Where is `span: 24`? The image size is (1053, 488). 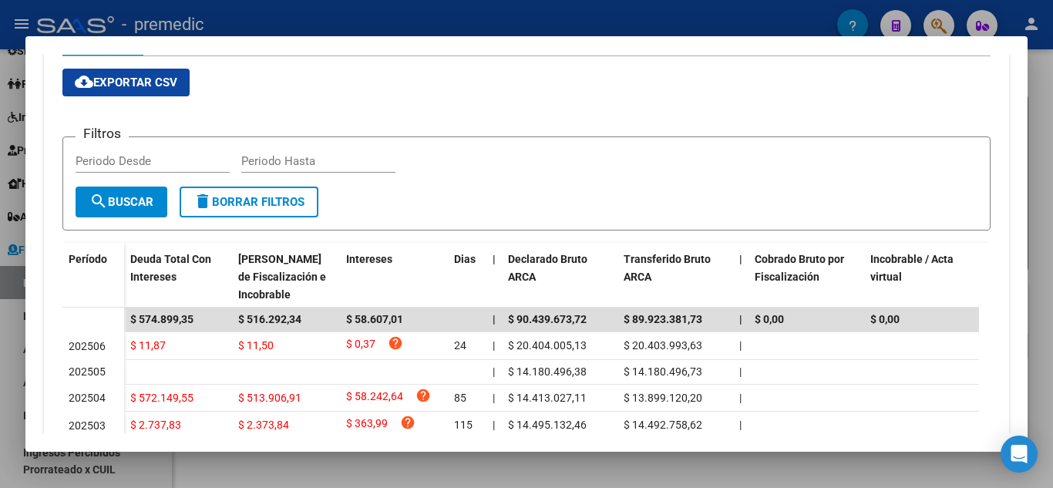 span: 24 is located at coordinates (460, 345).